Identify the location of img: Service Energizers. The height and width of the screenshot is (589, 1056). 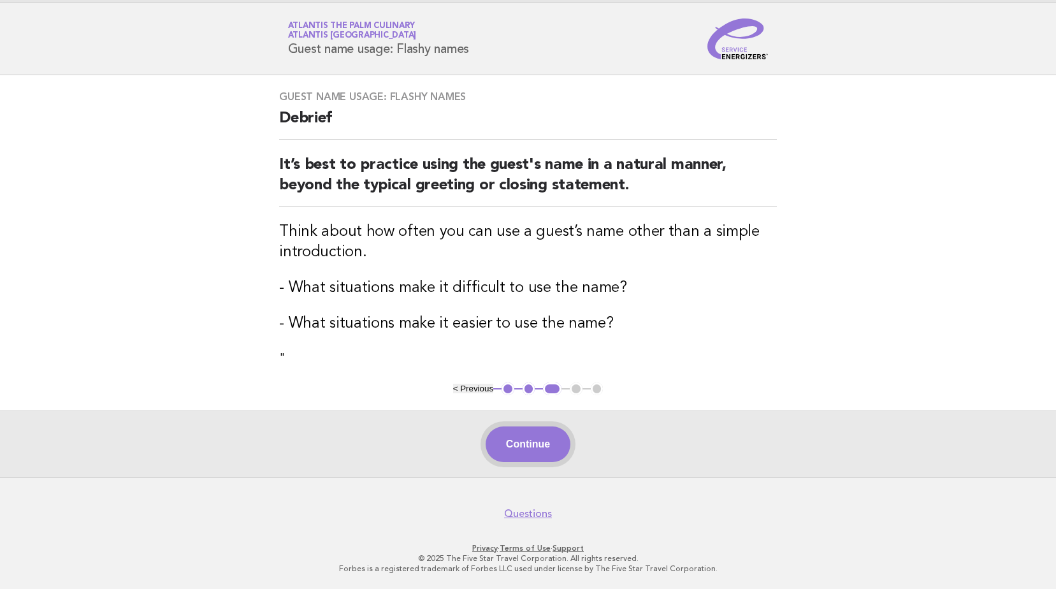
(738, 39).